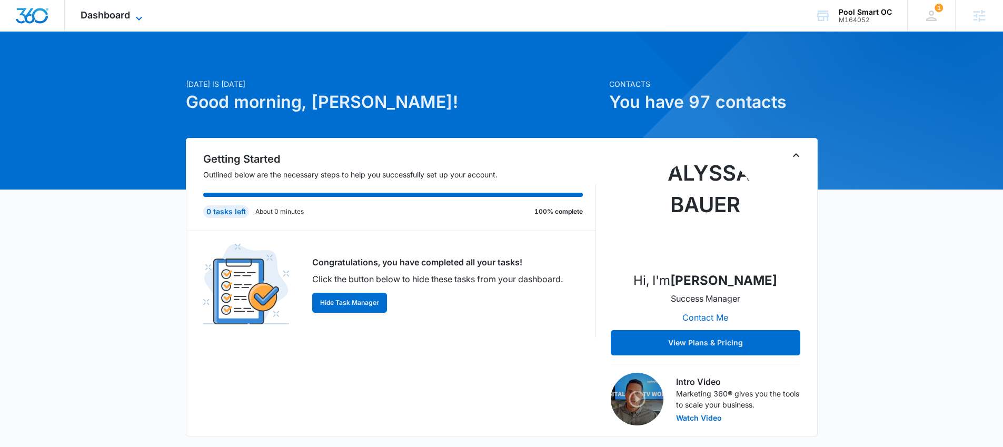  I want to click on h2: Getting Started, so click(400, 159).